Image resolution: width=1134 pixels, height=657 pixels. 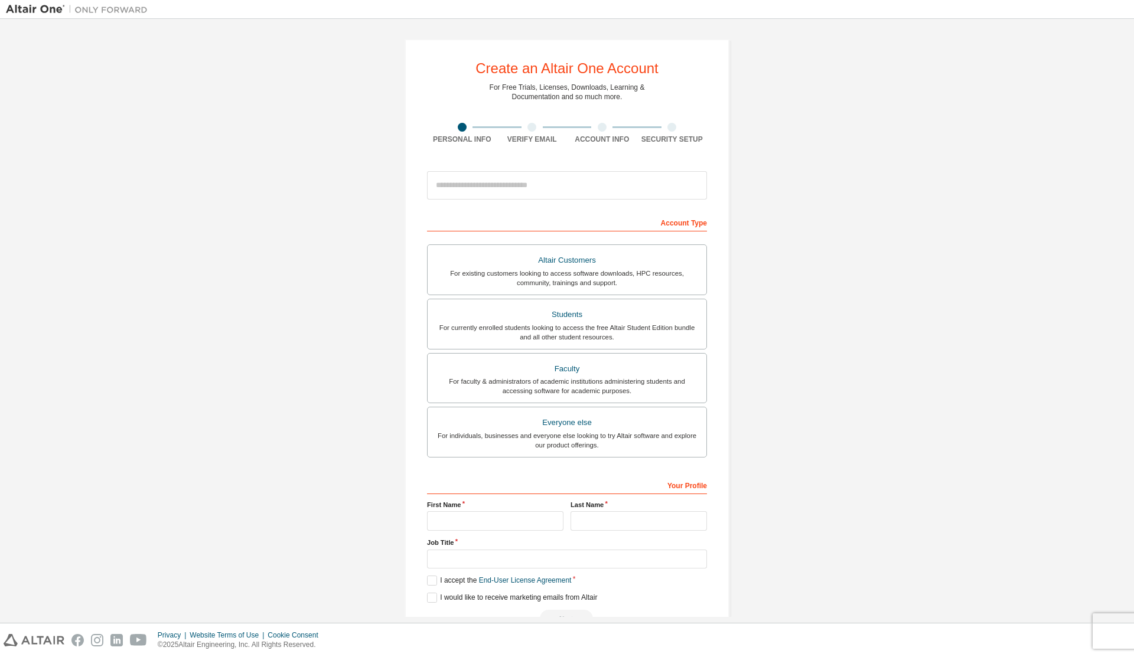 What do you see at coordinates (512, 598) in the screenshot?
I see `label: I would like to receive marketing emails from Altair` at bounding box center [512, 598].